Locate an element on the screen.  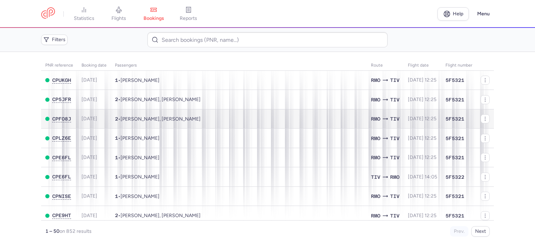
input: Search bookings (PNR, name...) is located at coordinates (267, 40).